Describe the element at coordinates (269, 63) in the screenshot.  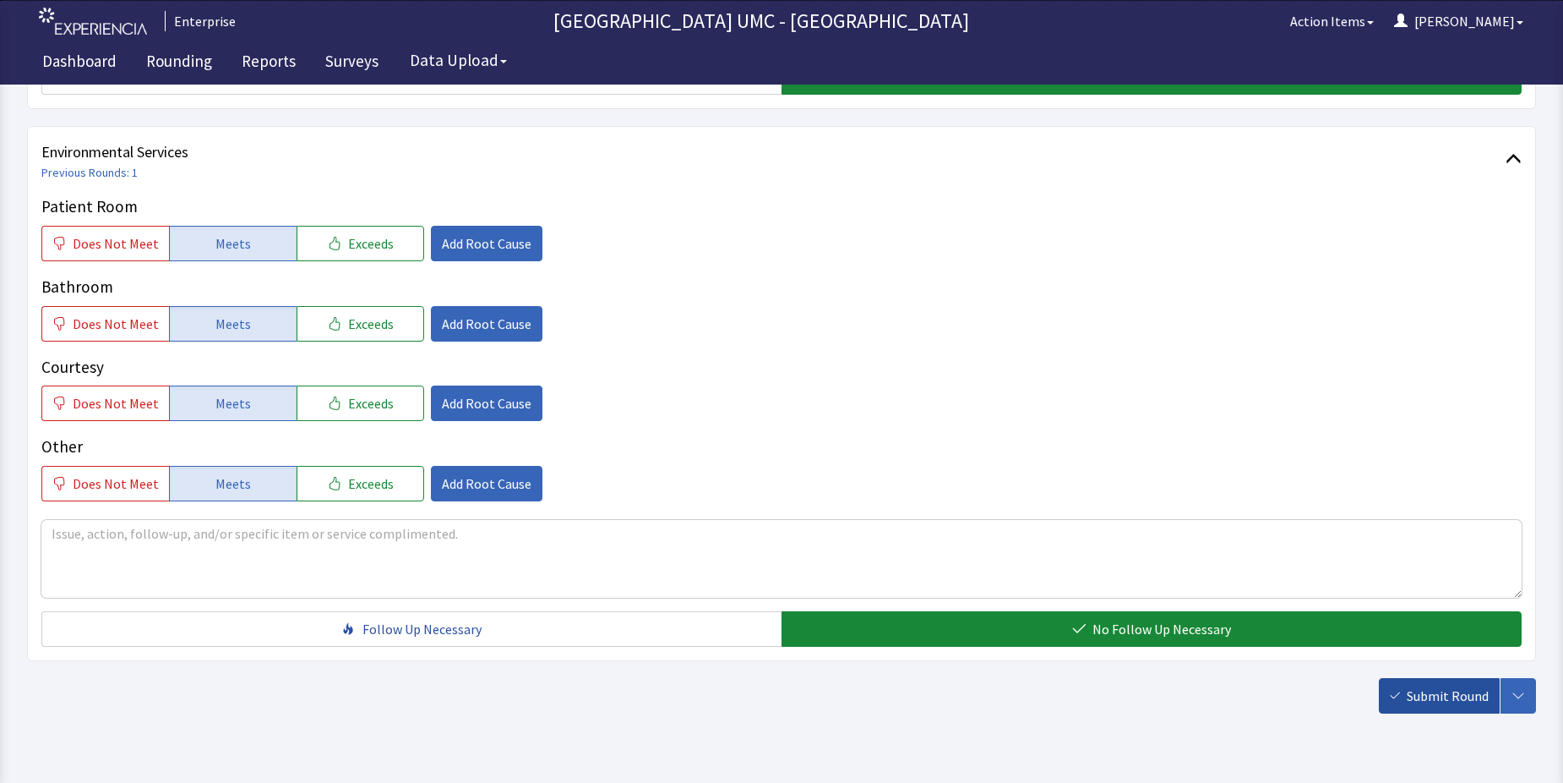
I see `a: Reports` at that location.